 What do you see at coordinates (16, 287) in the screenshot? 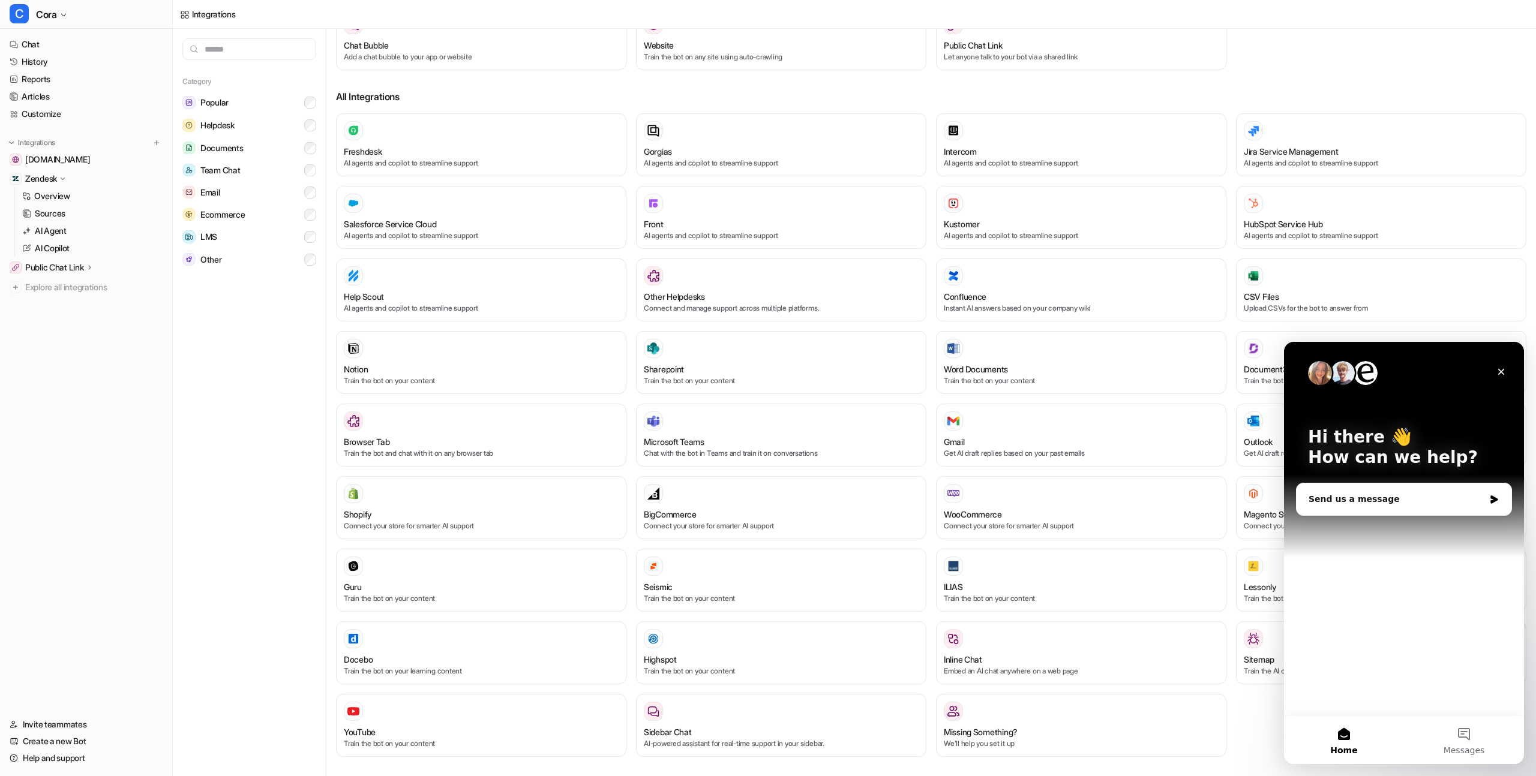
I see `img: explore all integrations` at bounding box center [16, 287].